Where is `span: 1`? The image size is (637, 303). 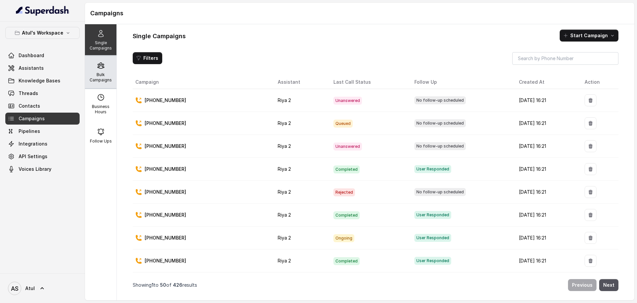 span: 1 is located at coordinates (153, 284).